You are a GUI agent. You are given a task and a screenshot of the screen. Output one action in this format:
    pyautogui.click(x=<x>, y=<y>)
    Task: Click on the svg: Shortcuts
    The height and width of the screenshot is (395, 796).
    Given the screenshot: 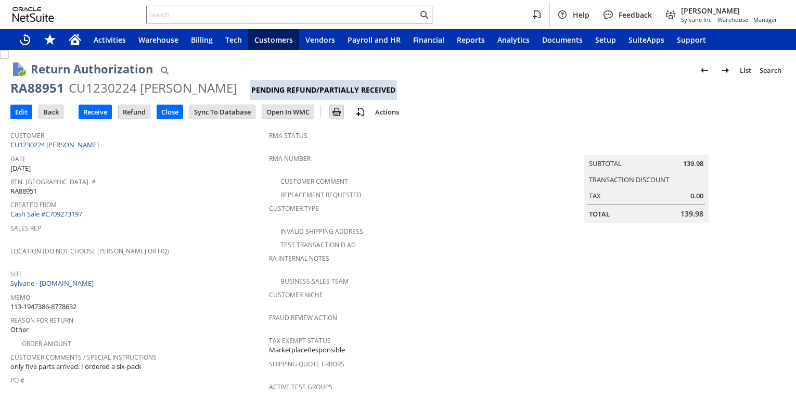 What is the action you would take?
    pyautogui.click(x=50, y=40)
    